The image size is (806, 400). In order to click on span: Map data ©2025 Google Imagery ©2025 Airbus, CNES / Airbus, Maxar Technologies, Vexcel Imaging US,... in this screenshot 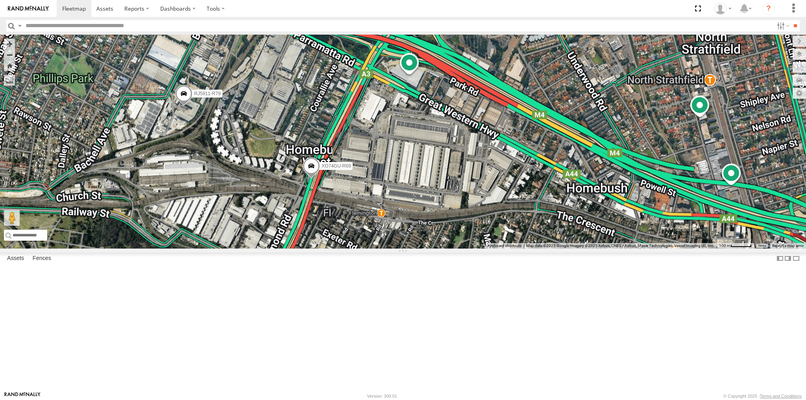, I will do `click(620, 246)`.